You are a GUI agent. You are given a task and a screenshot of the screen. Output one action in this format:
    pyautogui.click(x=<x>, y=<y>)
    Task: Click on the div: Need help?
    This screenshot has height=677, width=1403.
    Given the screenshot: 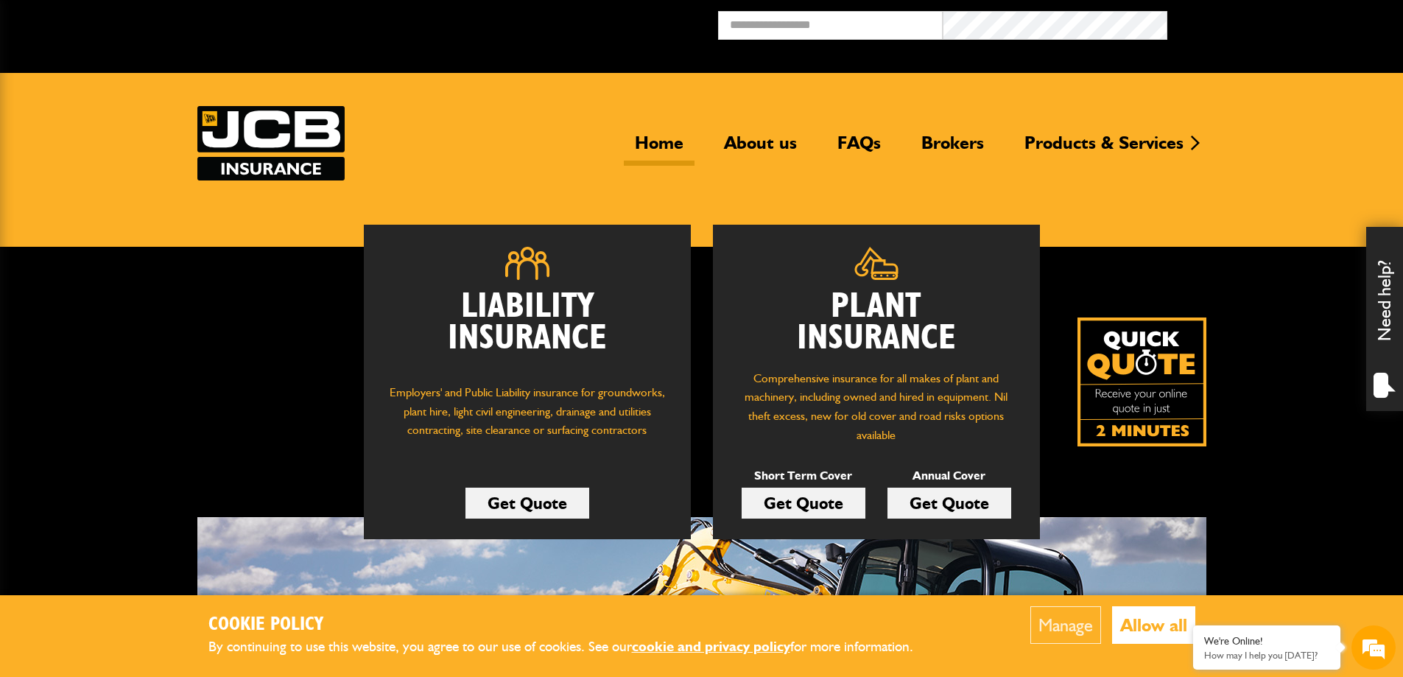 What is the action you would take?
    pyautogui.click(x=1385, y=319)
    